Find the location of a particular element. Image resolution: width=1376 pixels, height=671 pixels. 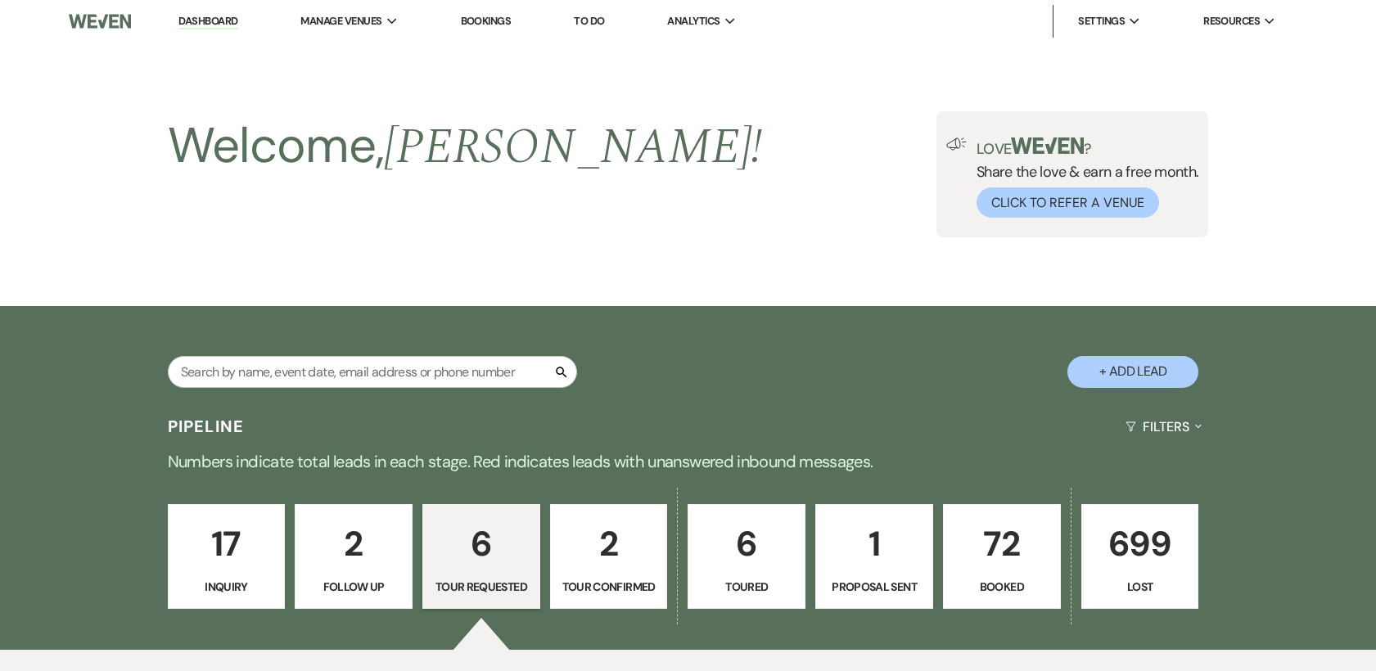

p: 1 is located at coordinates (874, 544).